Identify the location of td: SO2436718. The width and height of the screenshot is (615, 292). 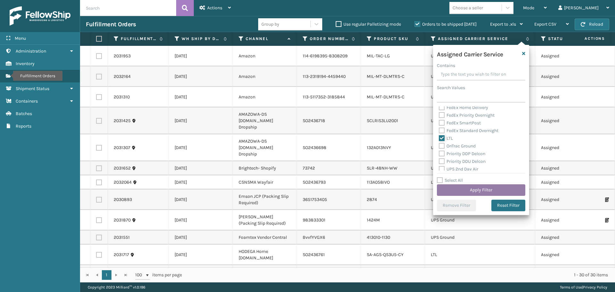
(329, 121).